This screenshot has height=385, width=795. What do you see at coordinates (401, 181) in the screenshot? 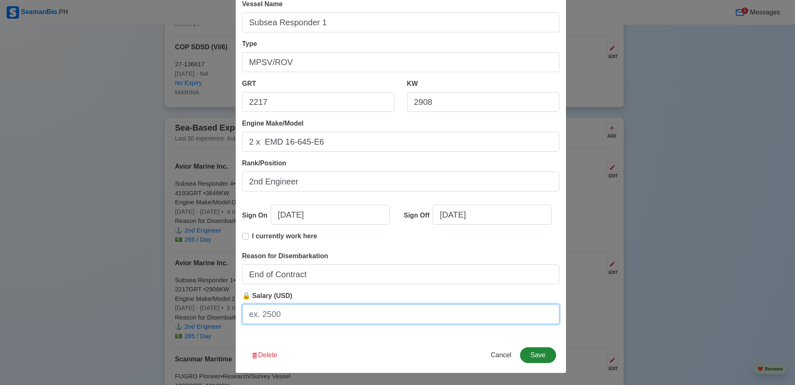
I see `input: Ex: Third Officer or 3/OFF` at bounding box center [401, 181].